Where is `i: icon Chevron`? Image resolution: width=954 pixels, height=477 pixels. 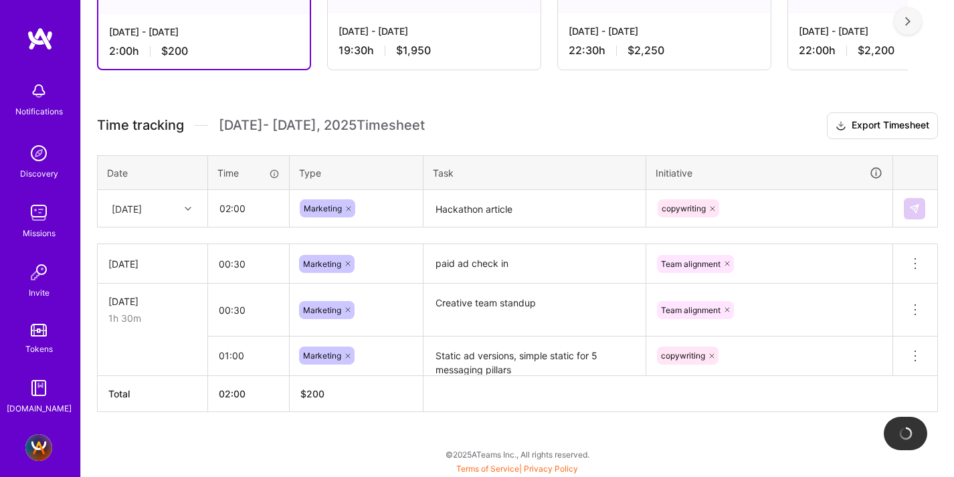
i: icon Chevron is located at coordinates (188, 209).